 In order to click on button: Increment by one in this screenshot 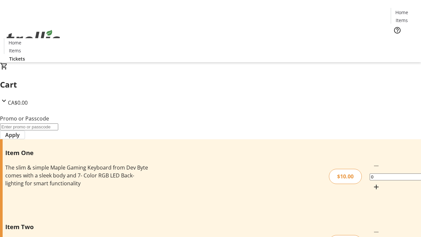, I will do `click(376, 187)`.